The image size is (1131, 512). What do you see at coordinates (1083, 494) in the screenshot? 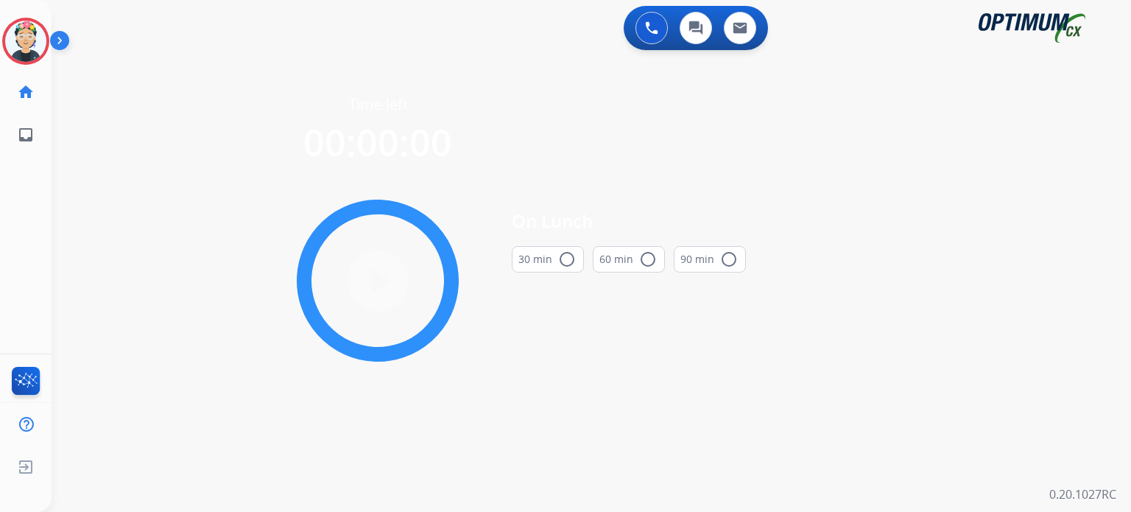
I see `p: 0.20.1027RC` at bounding box center [1083, 494].